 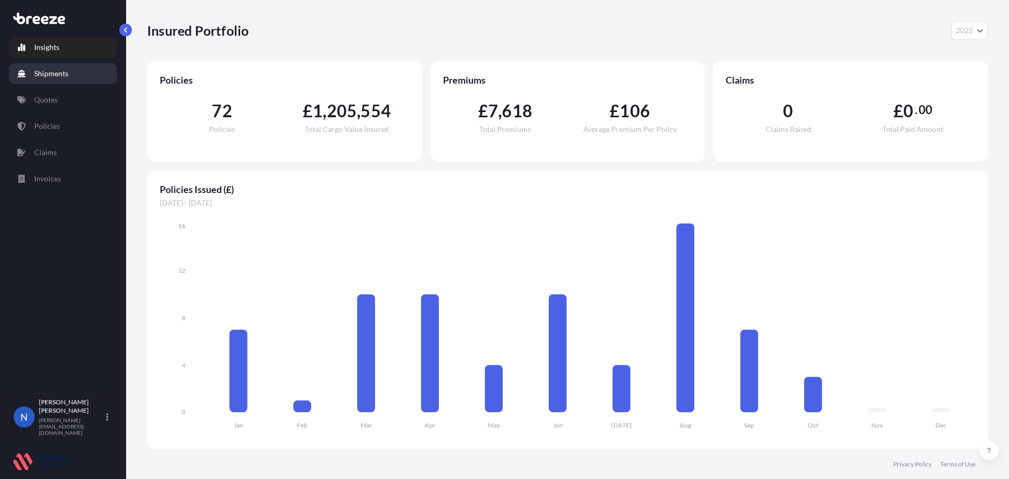 What do you see at coordinates (964, 30) in the screenshot?
I see `span: 2025` at bounding box center [964, 30].